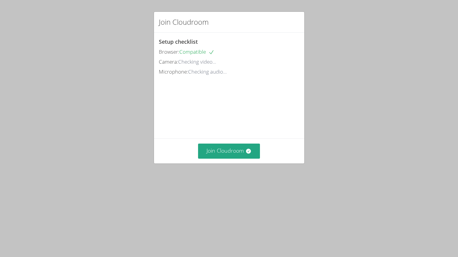 This screenshot has width=458, height=257. What do you see at coordinates (197, 52) in the screenshot?
I see `span: Compatible` at bounding box center [197, 52].